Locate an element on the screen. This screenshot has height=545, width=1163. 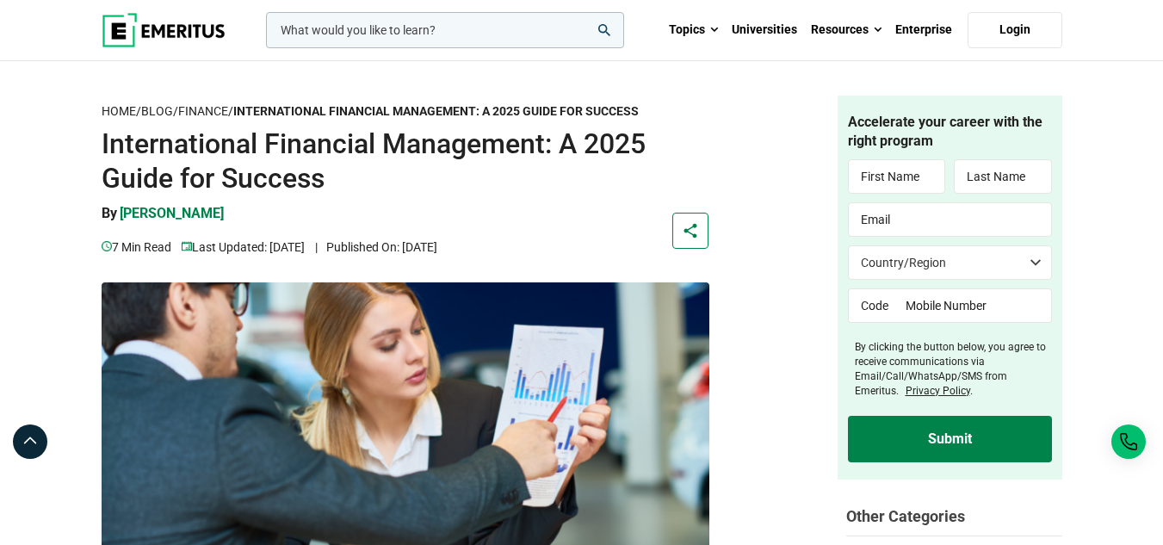
input: First Name is located at coordinates (897, 176).